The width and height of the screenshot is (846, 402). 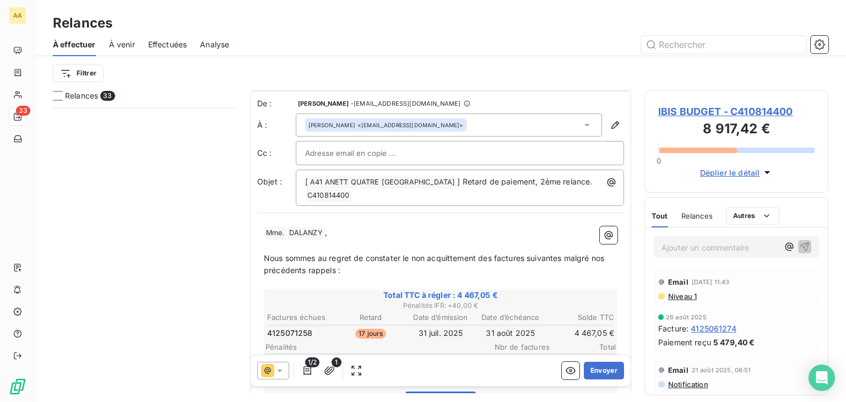 I want to click on span: 4125071258, so click(x=290, y=333).